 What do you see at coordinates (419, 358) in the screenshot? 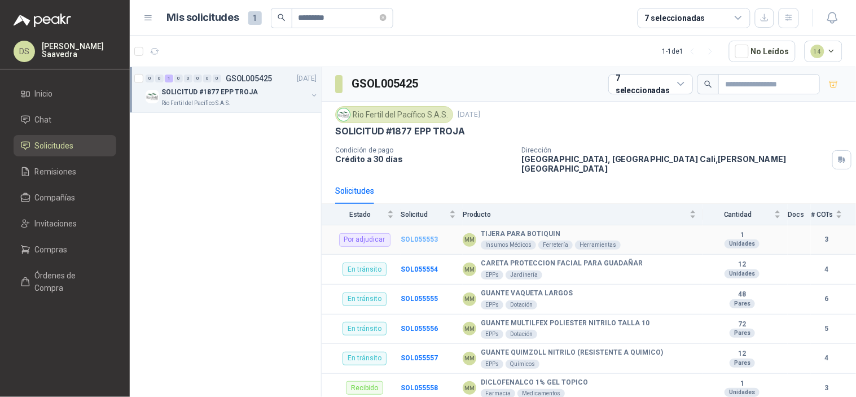
I see `b: SOL055557` at bounding box center [419, 358].